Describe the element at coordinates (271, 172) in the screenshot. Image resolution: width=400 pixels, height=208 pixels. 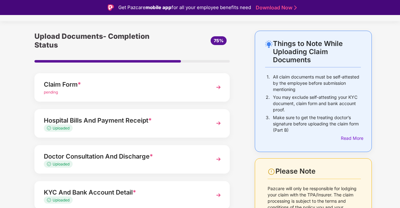
I see `img: svg+xml;base64,PHN2ZyBpZD0iV2FybmluZ18tXzI0eDI0IiBkYXRhLW5hbWU9Ildhcm5pbmcgLSAyNHgyNCIgeG1sbnM9Im...` at that location.